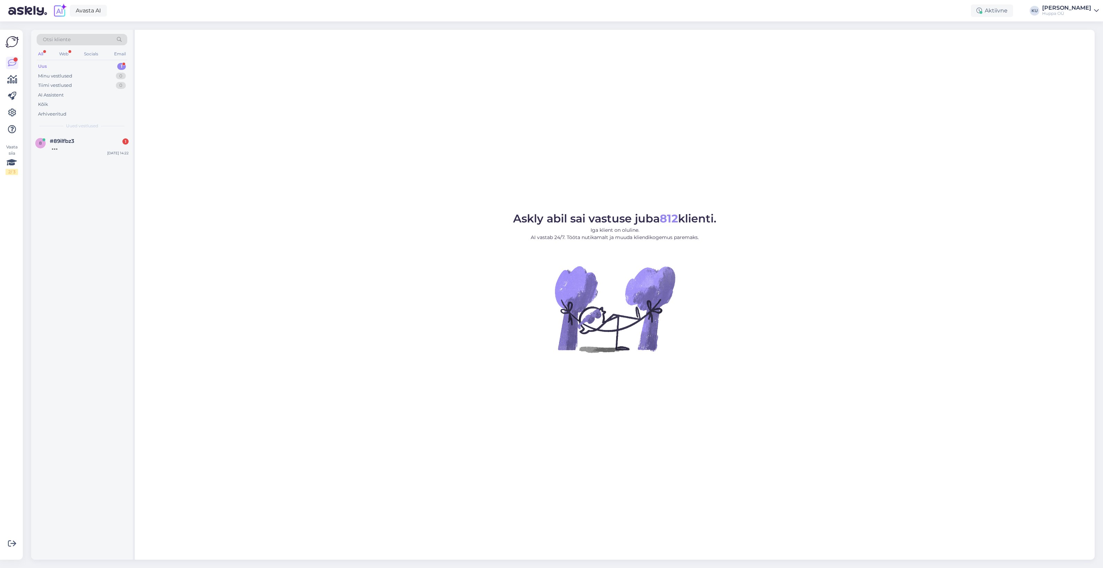 This screenshot has width=1103, height=568. What do you see at coordinates (669, 218) in the screenshot?
I see `b: 812` at bounding box center [669, 218].